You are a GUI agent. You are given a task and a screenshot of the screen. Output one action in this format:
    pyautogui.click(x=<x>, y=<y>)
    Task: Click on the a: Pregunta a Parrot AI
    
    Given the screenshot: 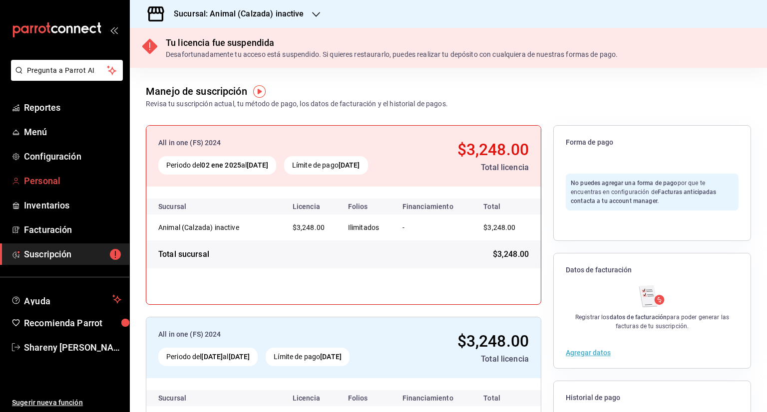 What is the action you would take?
    pyautogui.click(x=65, y=77)
    